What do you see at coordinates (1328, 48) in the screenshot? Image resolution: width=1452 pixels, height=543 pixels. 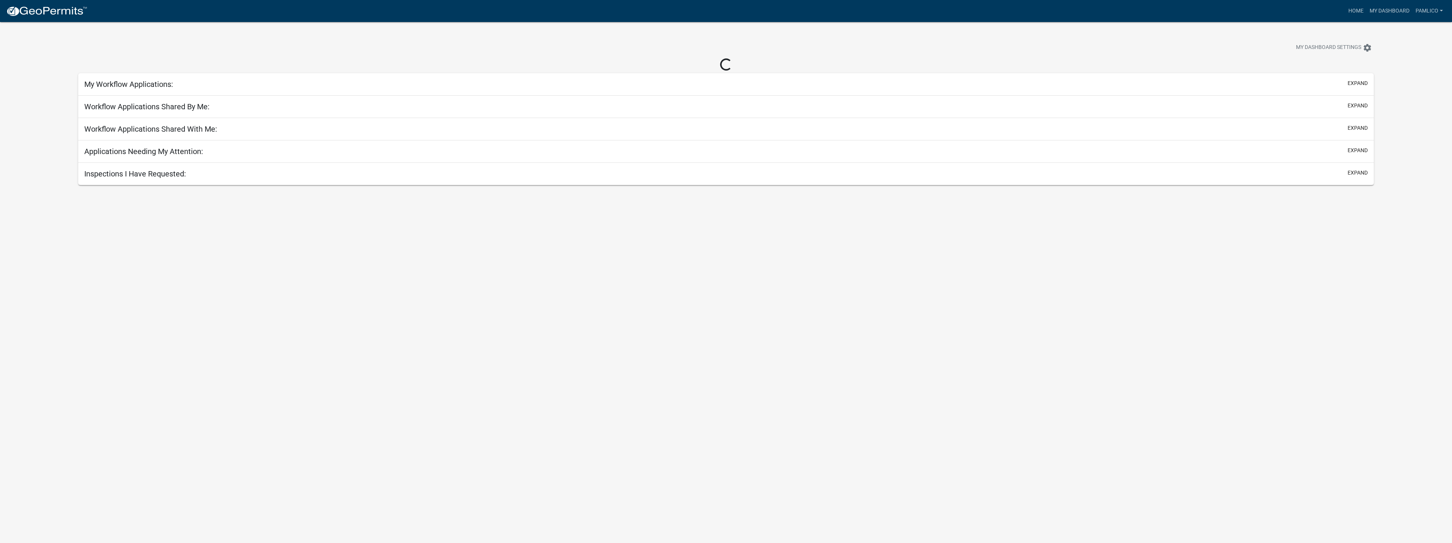 I see `span: My Dashboard Settings` at bounding box center [1328, 48].